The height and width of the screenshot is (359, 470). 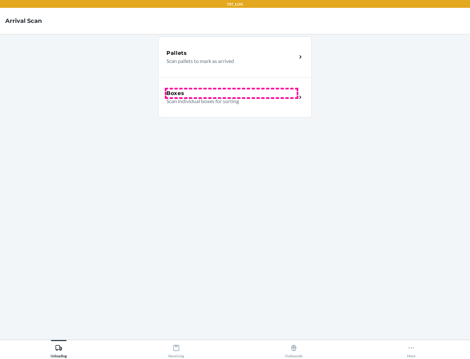 I want to click on p: Scan individual boxes for sorting, so click(x=229, y=101).